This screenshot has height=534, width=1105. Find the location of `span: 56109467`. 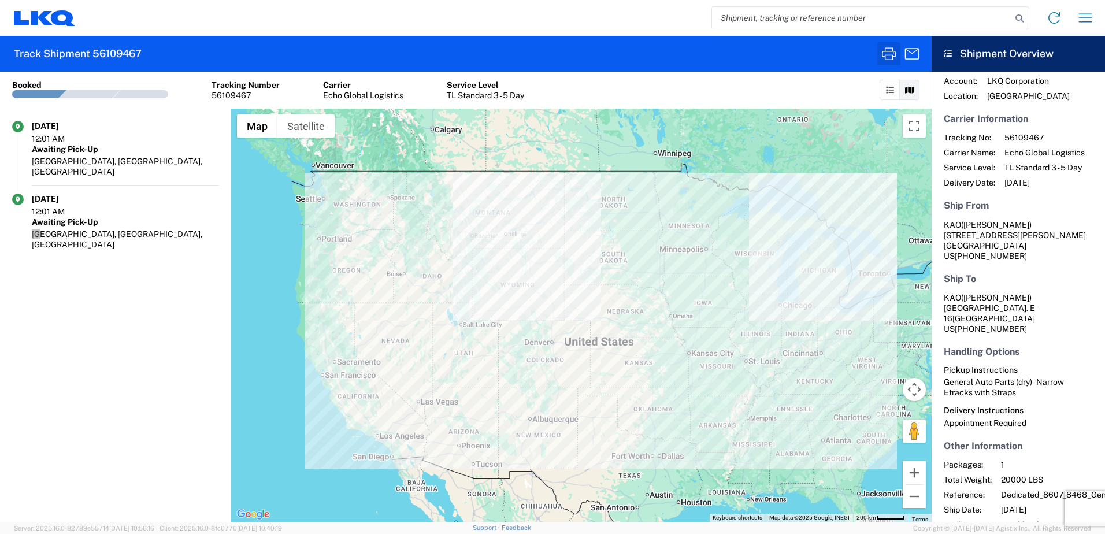

span: 56109467 is located at coordinates (1044, 137).